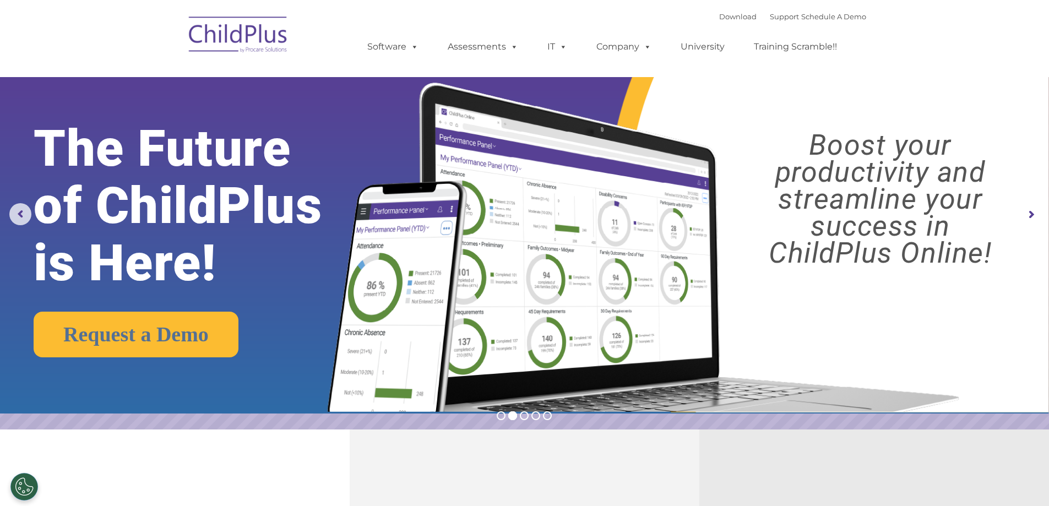  I want to click on img: ChildPlus by Procare Solutions, so click(239, 36).